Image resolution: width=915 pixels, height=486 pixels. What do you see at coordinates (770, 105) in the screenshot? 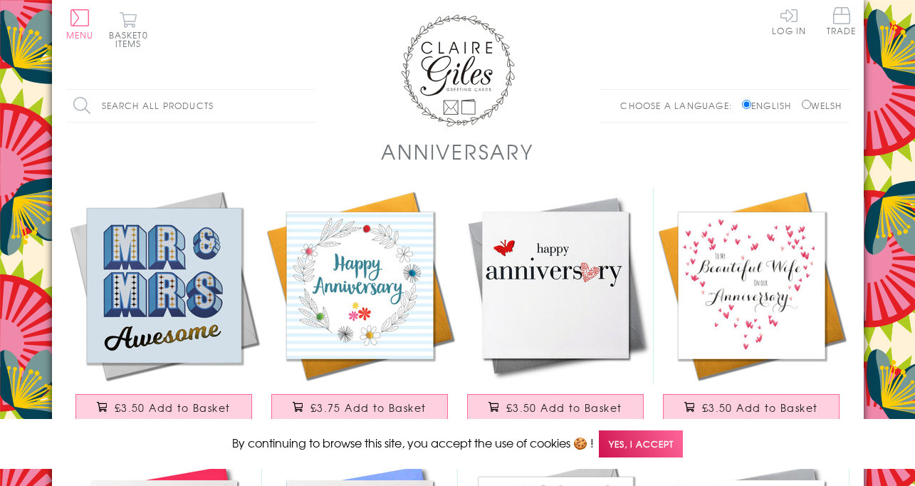
I see `label: English` at bounding box center [770, 105].